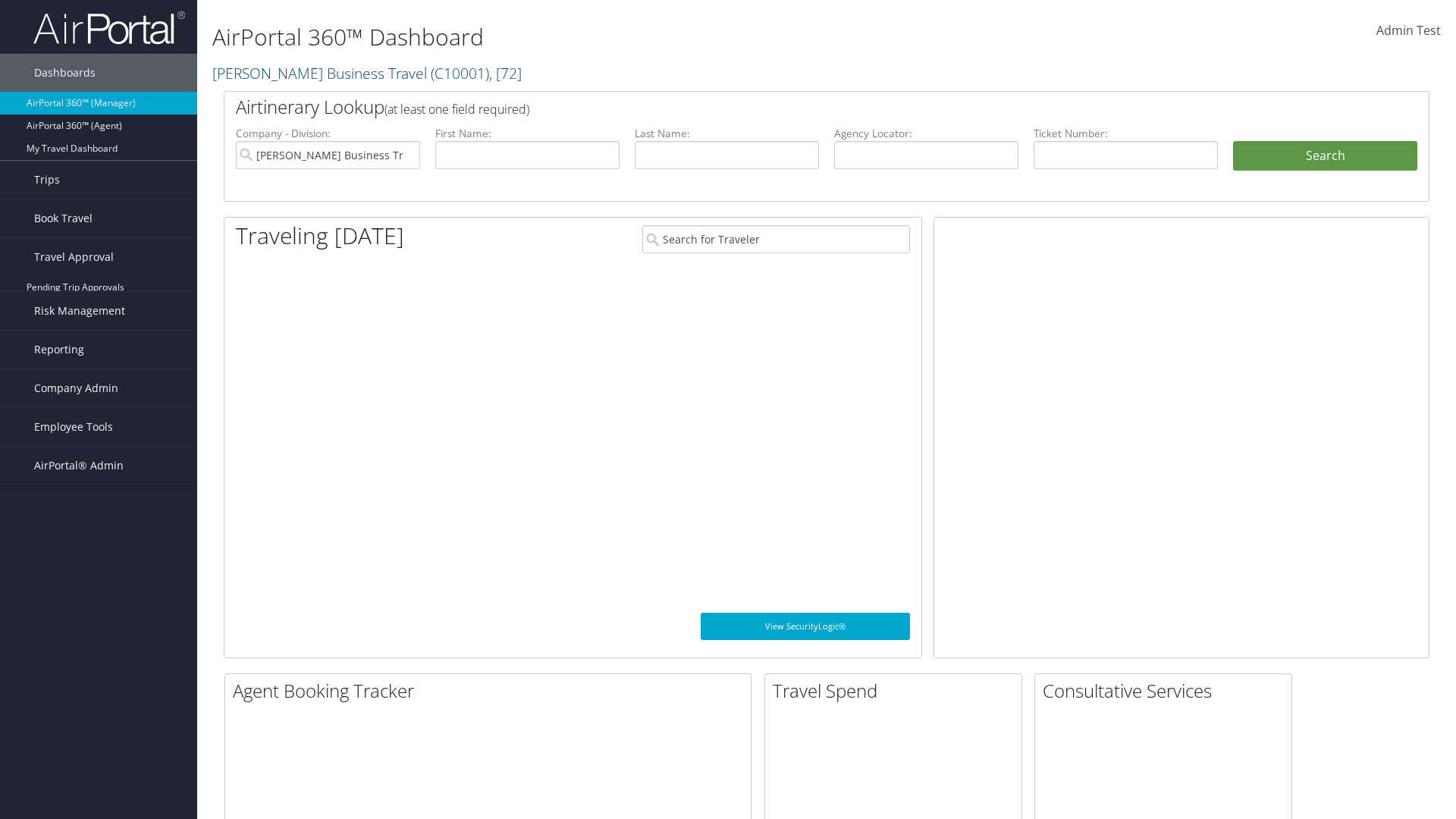 The image size is (1456, 819). What do you see at coordinates (63, 218) in the screenshot?
I see `span: Book Travel` at bounding box center [63, 218].